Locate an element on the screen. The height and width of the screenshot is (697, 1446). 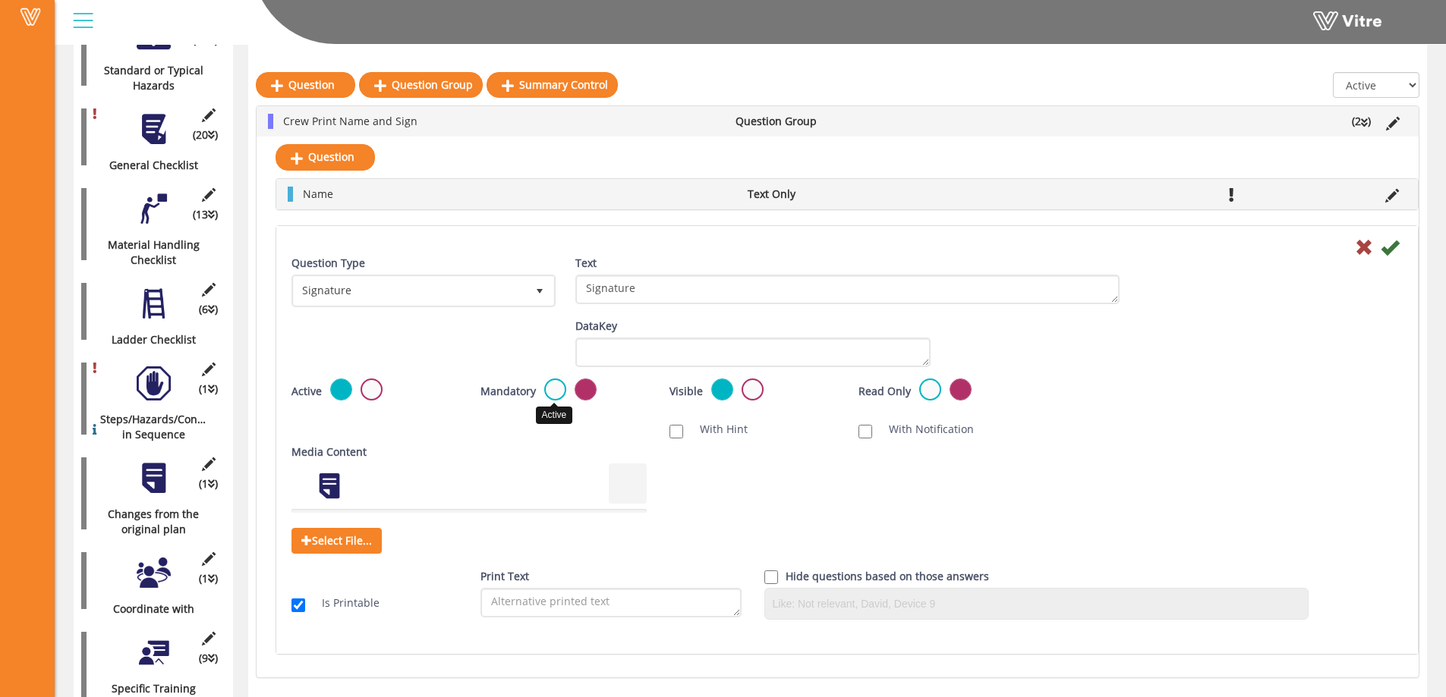
label: Media Content is located at coordinates (329, 452).